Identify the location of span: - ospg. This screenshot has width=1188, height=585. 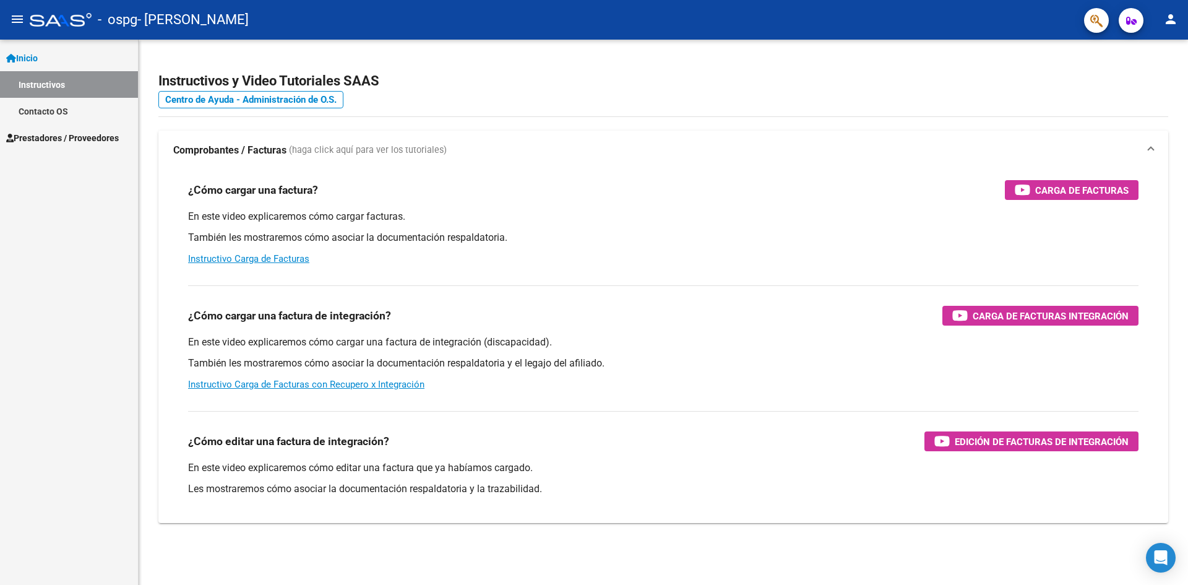
(118, 20).